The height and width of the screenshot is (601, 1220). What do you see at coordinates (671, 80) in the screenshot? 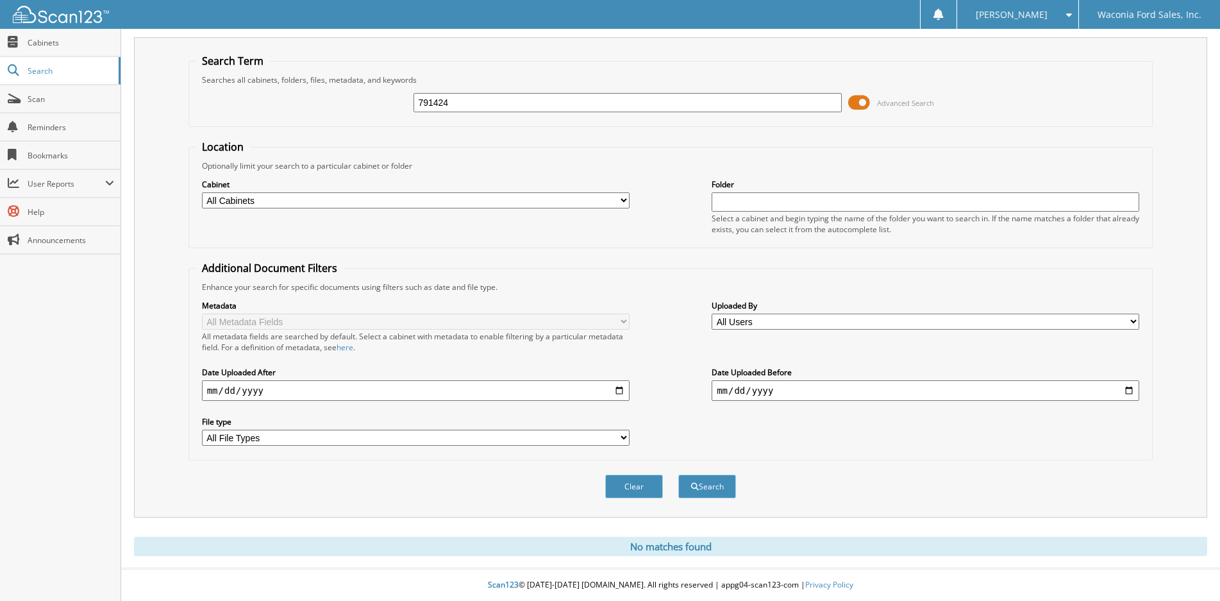
I see `div: Searches all cabinets, folders, files, metadata, and keywords` at bounding box center [671, 80].